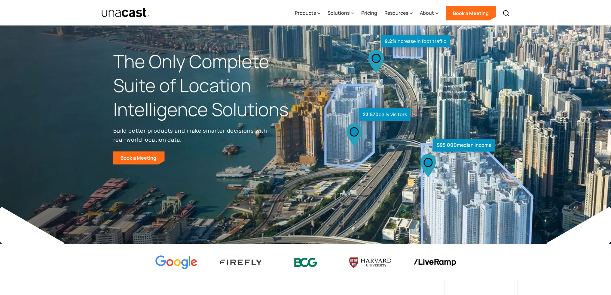 Image resolution: width=611 pixels, height=295 pixels. What do you see at coordinates (447, 145) in the screenshot?
I see `strong: $95,000` at bounding box center [447, 145].